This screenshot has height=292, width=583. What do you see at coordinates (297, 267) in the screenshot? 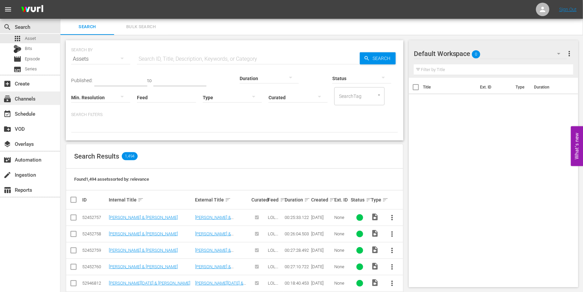
I see `div: 00:27:10.722` at bounding box center [297, 267].